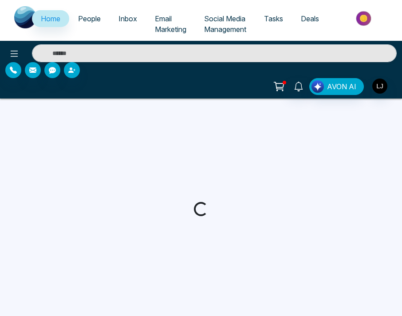 The height and width of the screenshot is (316, 402). I want to click on img: Lead Flow, so click(318, 87).